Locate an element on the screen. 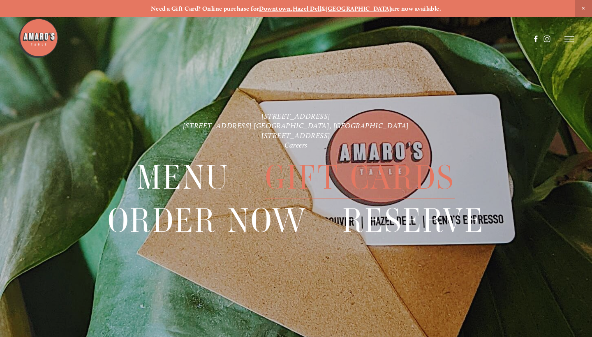  strong: Need a Gift Card? Online purchase for is located at coordinates (205, 9).